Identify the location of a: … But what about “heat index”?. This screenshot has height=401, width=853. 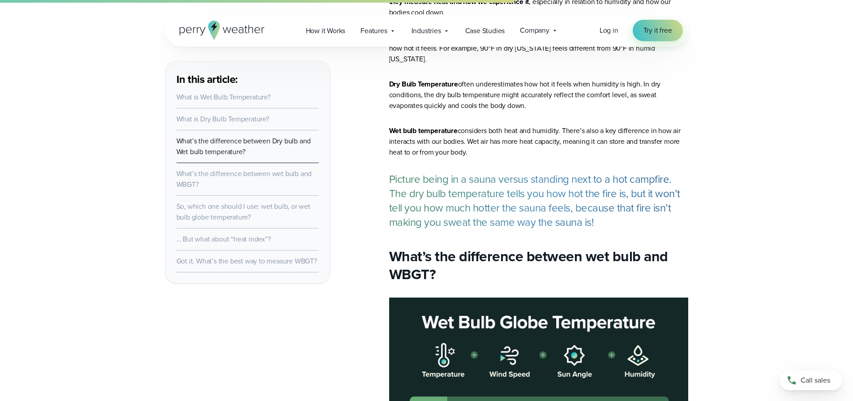
(223, 239).